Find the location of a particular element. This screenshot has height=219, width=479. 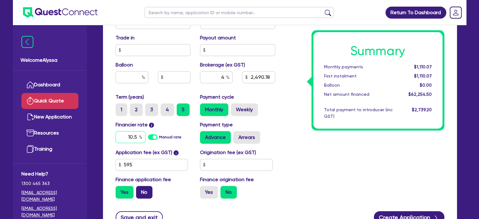

div: Net amount financed is located at coordinates (359, 94).